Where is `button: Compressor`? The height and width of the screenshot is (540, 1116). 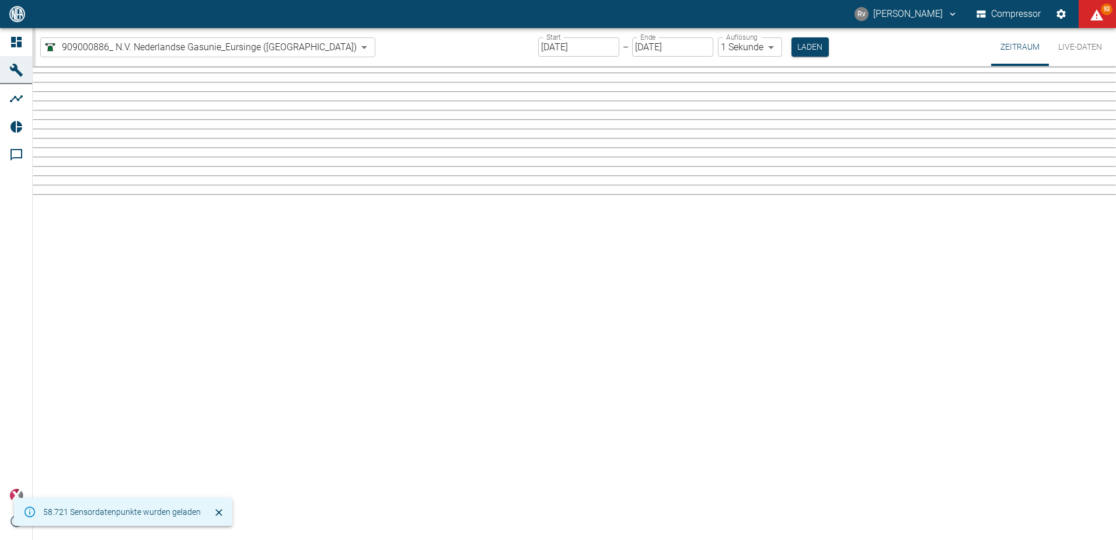
button: Compressor is located at coordinates (1009, 14).